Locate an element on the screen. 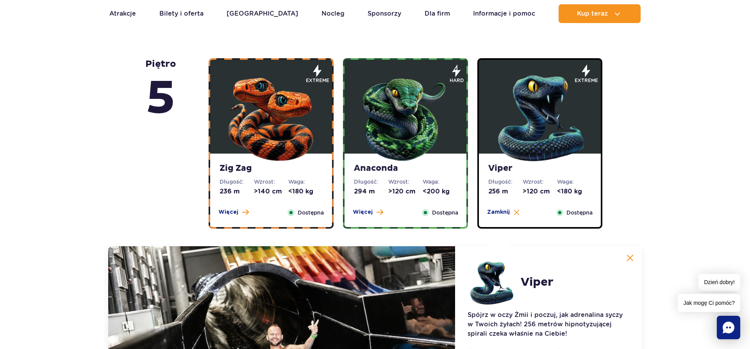 The image size is (750, 349). dd: >140 cm is located at coordinates (271, 191).